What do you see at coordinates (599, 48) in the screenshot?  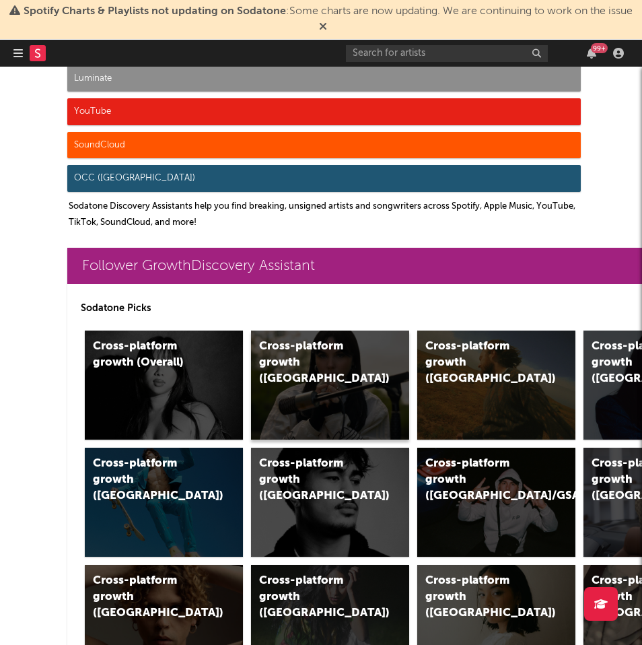 I see `div: 99 +` at bounding box center [599, 48].